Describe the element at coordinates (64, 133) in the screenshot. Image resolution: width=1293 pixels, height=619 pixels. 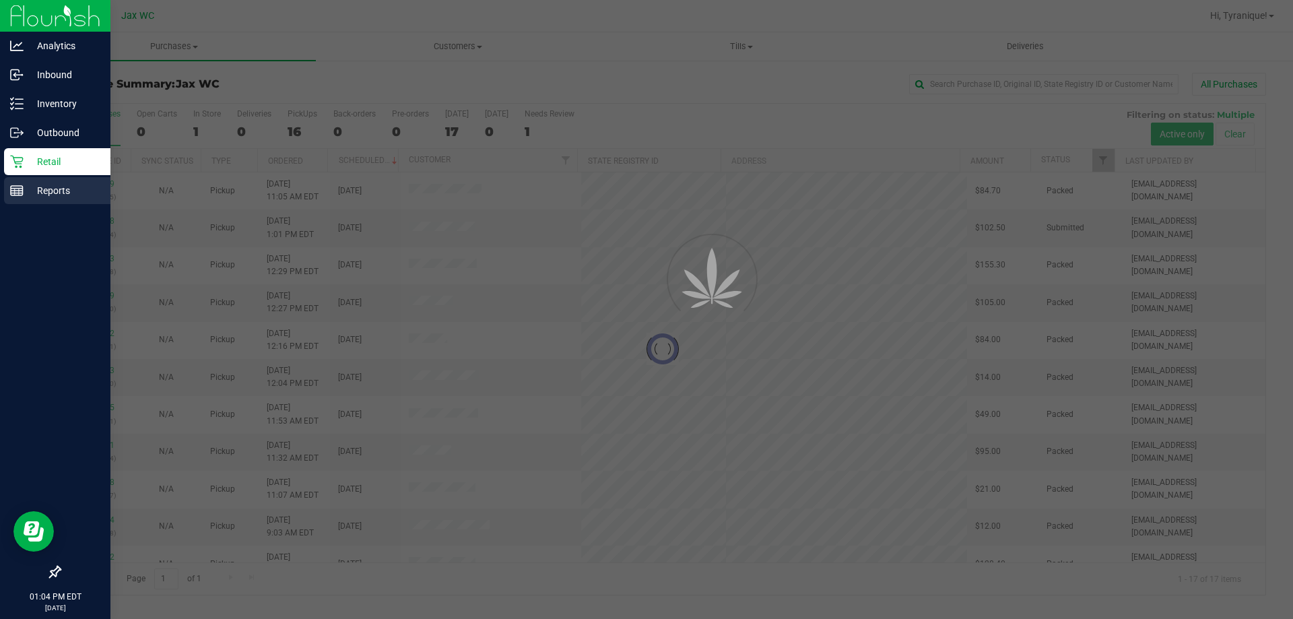
I see `p: Outbound` at that location.